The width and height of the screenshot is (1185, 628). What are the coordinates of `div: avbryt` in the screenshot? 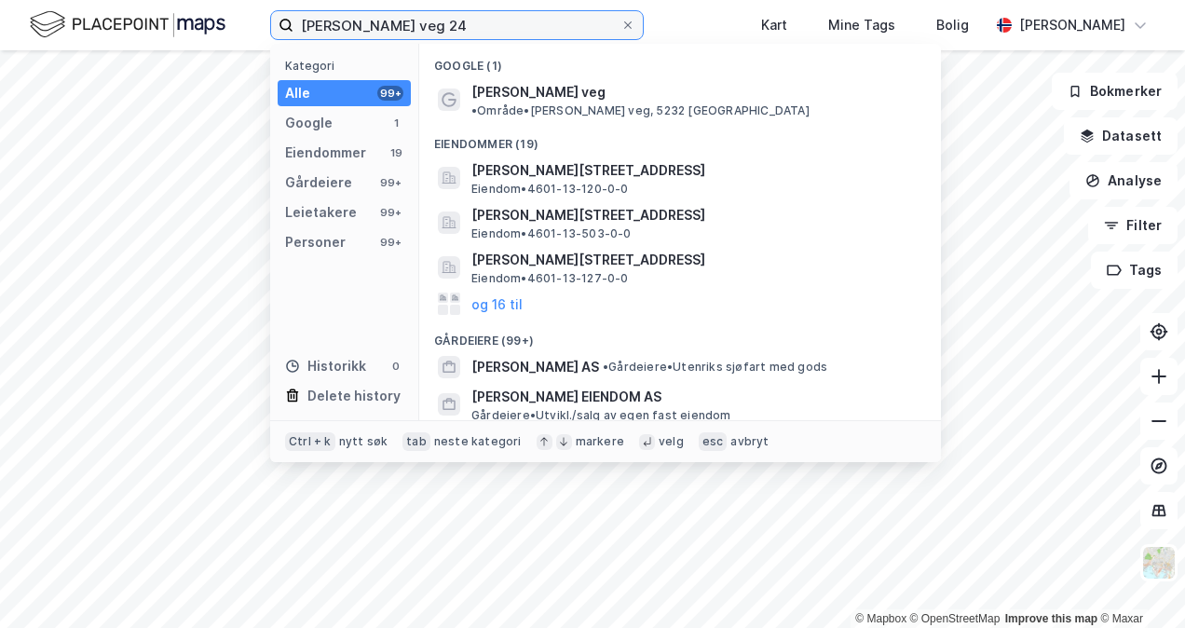 It's located at (749, 441).